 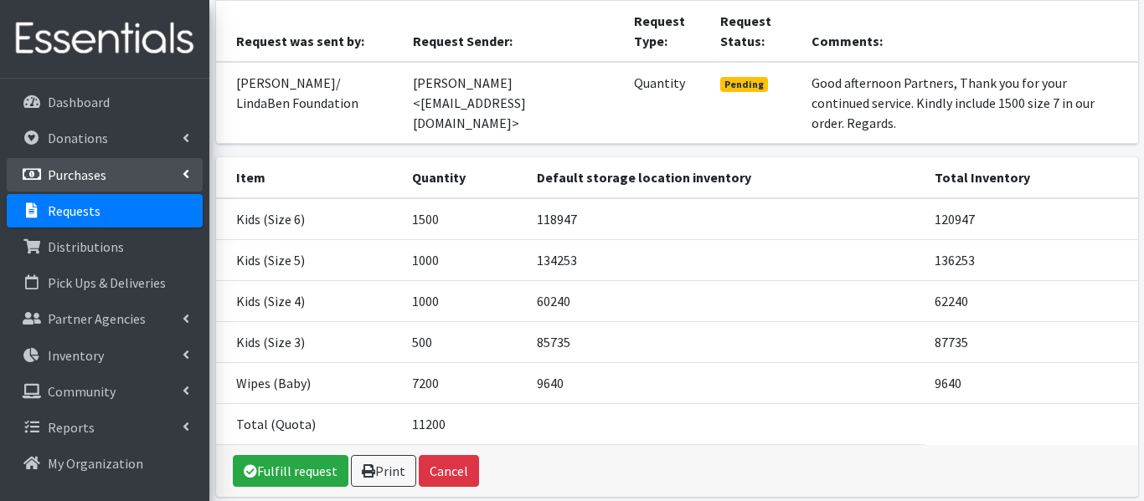 I want to click on td: Kids (Size 4), so click(x=309, y=301).